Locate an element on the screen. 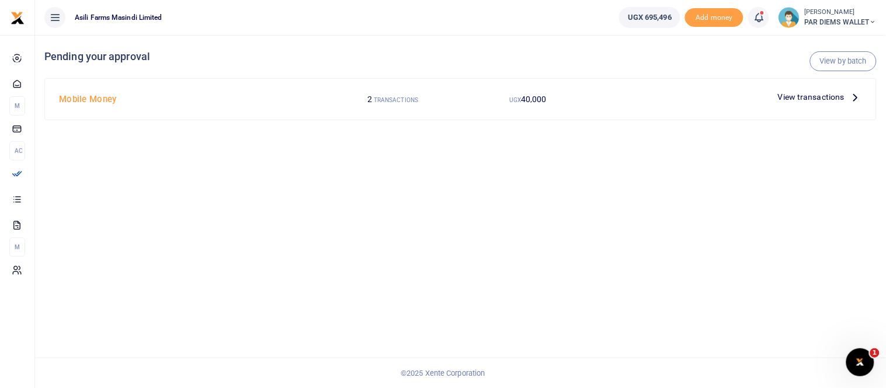 Image resolution: width=886 pixels, height=388 pixels. a: UGX 695,496 is located at coordinates (649, 18).